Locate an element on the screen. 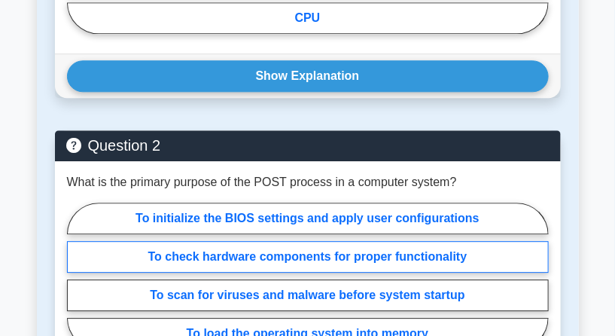 The height and width of the screenshot is (336, 615). h5: Question 2 is located at coordinates (308, 145).